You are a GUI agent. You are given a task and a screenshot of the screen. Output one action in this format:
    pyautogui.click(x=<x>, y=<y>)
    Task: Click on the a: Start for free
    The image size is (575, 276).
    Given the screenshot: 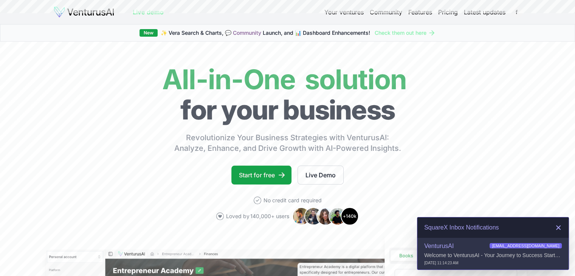 What is the action you would take?
    pyautogui.click(x=261, y=175)
    